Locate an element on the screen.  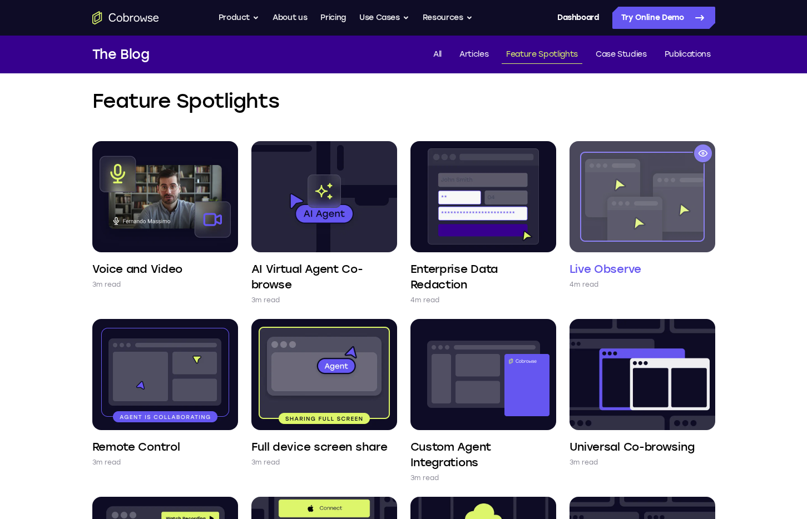
a: All is located at coordinates (437, 54).